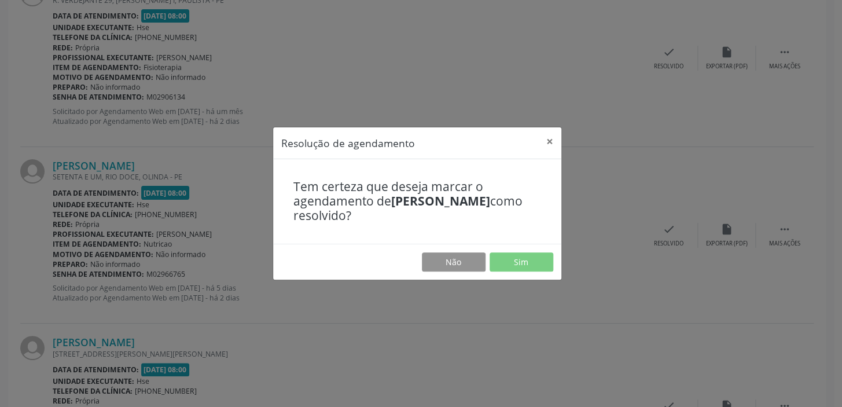  What do you see at coordinates (521, 262) in the screenshot?
I see `button: Sim` at bounding box center [521, 262].